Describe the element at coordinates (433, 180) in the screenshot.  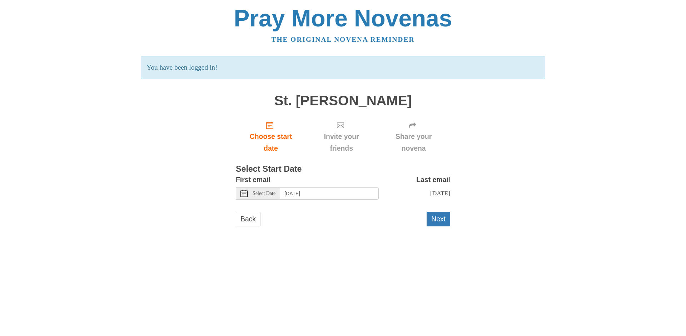
I see `label: Last email` at that location.